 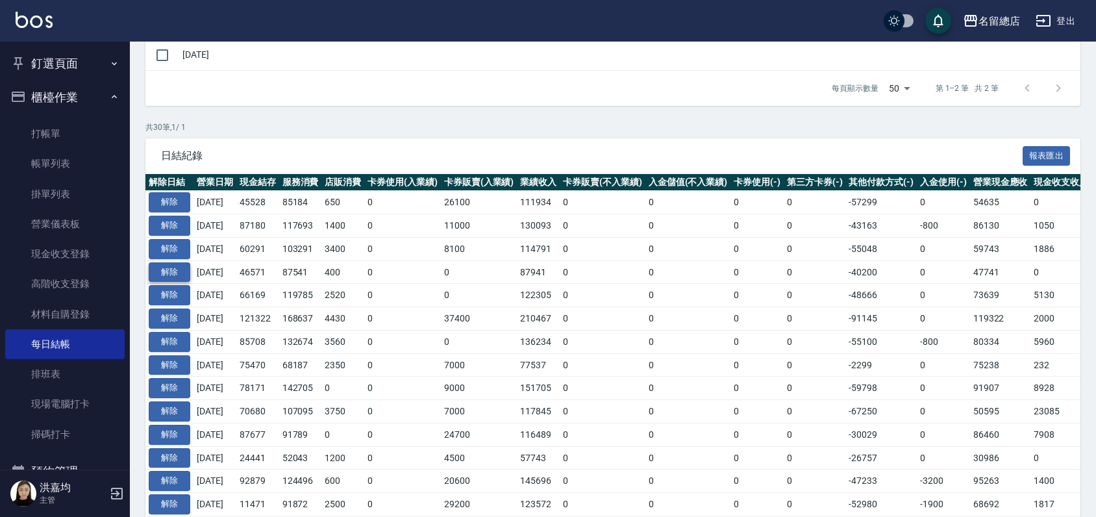 I want to click on td: 124496, so click(x=301, y=481).